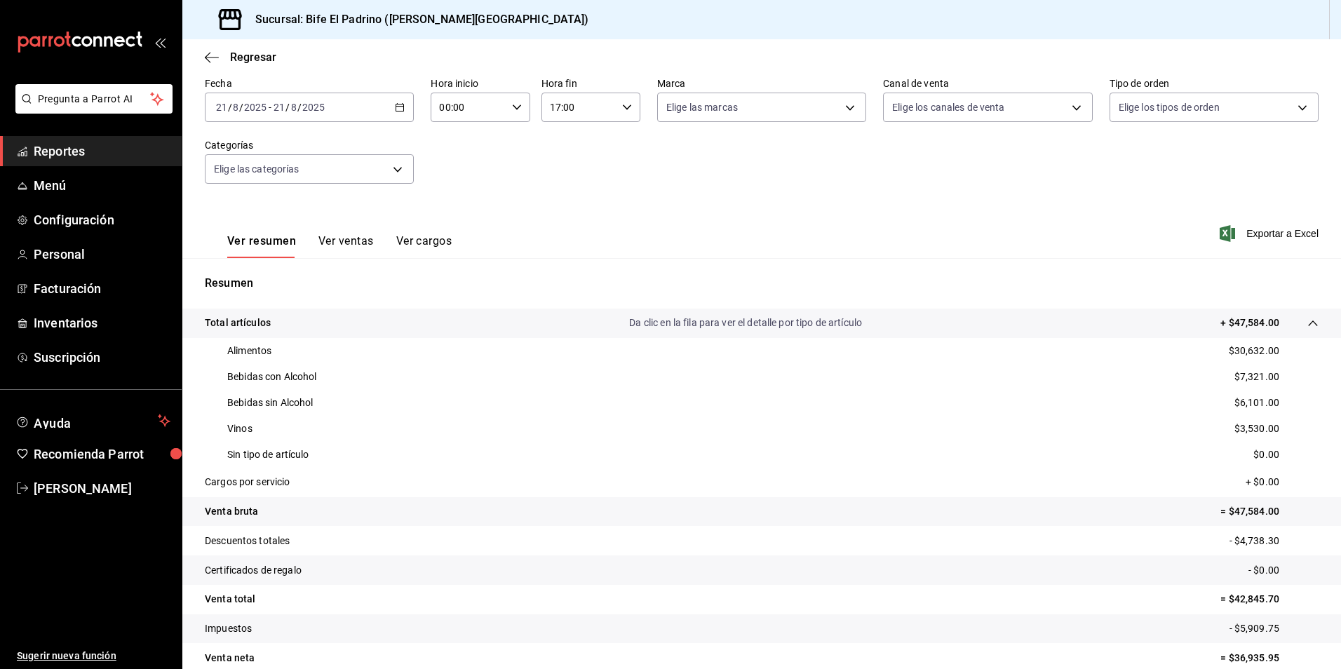 The height and width of the screenshot is (669, 1341). Describe the element at coordinates (1274, 628) in the screenshot. I see `p: - $5,909.75` at that location.